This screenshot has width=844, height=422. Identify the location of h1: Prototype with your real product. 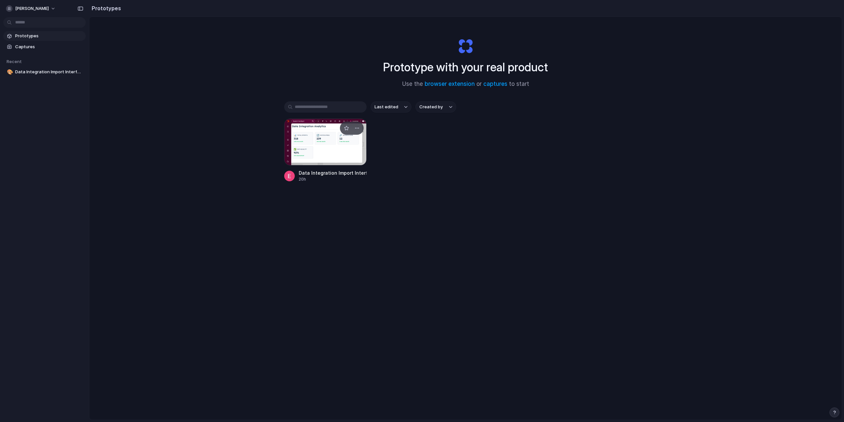
(466, 67).